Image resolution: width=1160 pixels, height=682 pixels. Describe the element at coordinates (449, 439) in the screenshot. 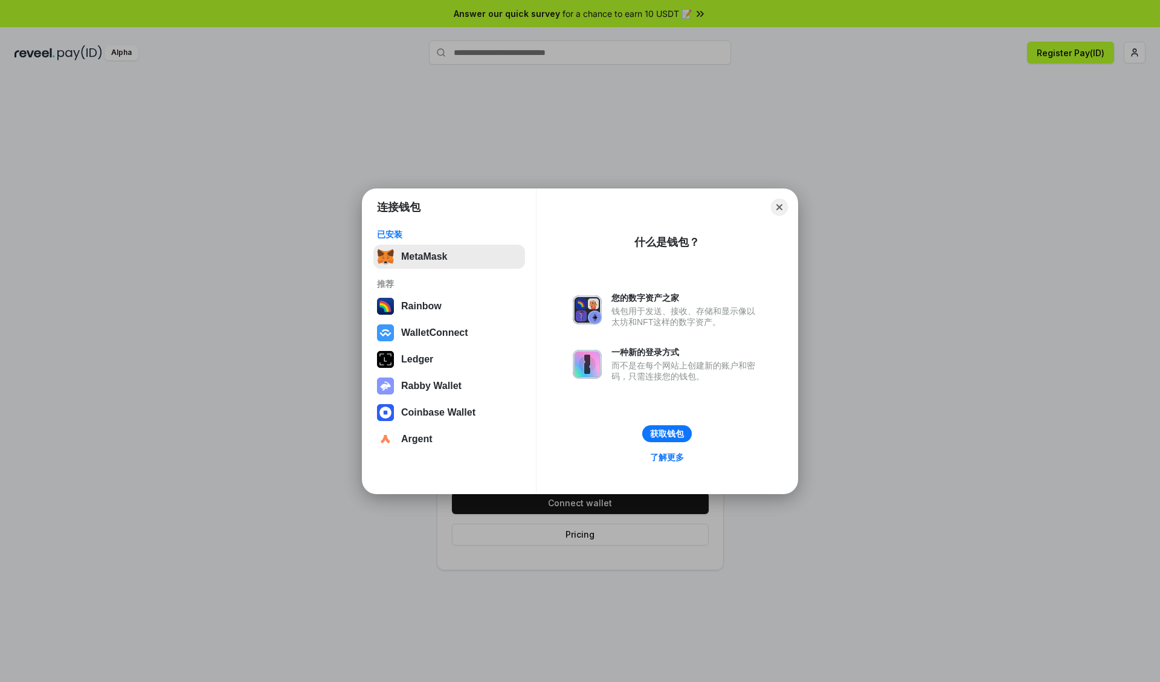

I see `button: Argent` at that location.